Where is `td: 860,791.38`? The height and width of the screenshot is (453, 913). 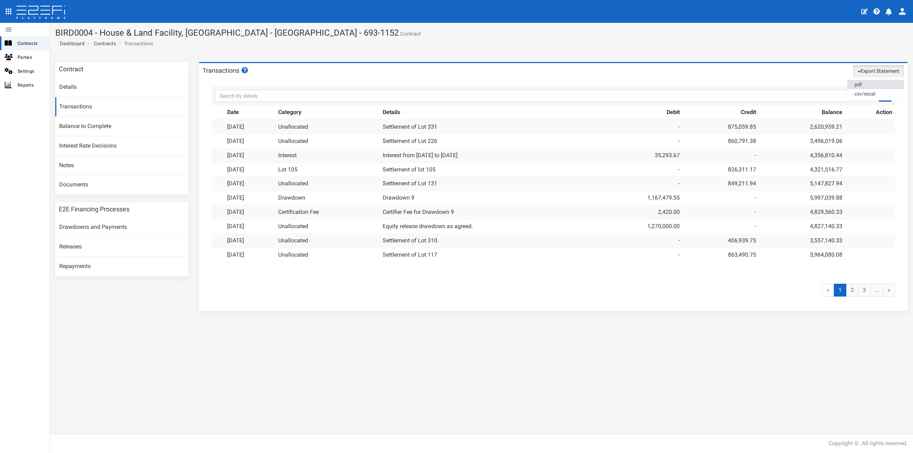
td: 860,791.38 is located at coordinates (721, 141).